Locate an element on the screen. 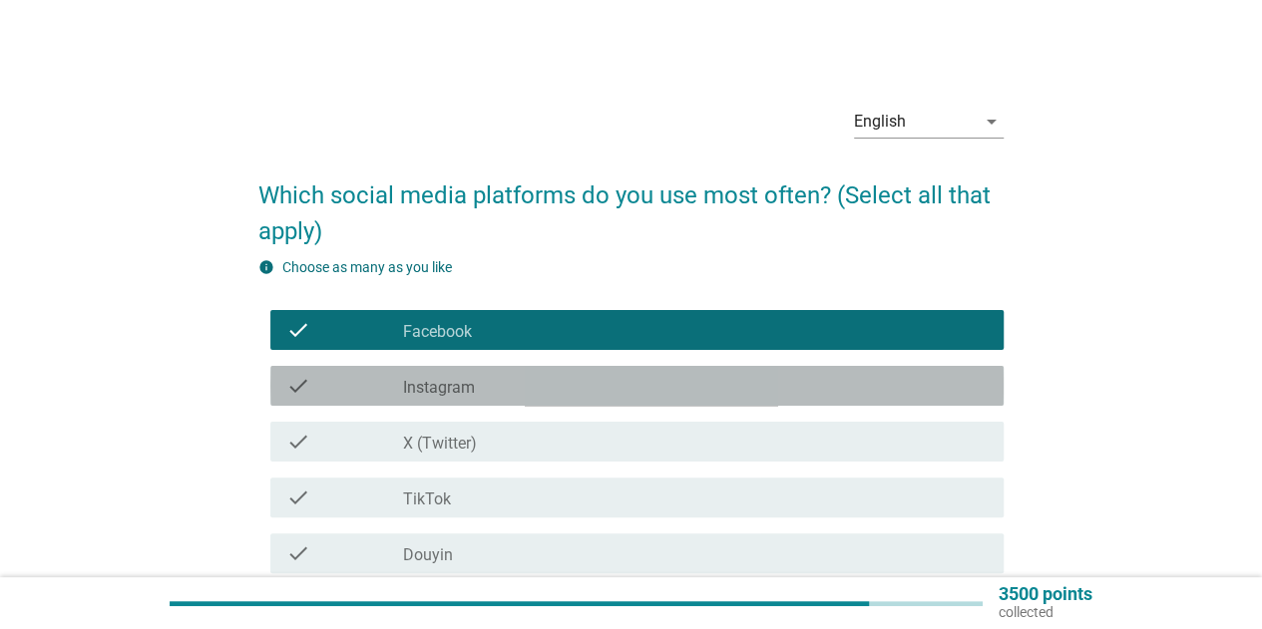 This screenshot has width=1262, height=629. label: Douyin is located at coordinates (428, 556).